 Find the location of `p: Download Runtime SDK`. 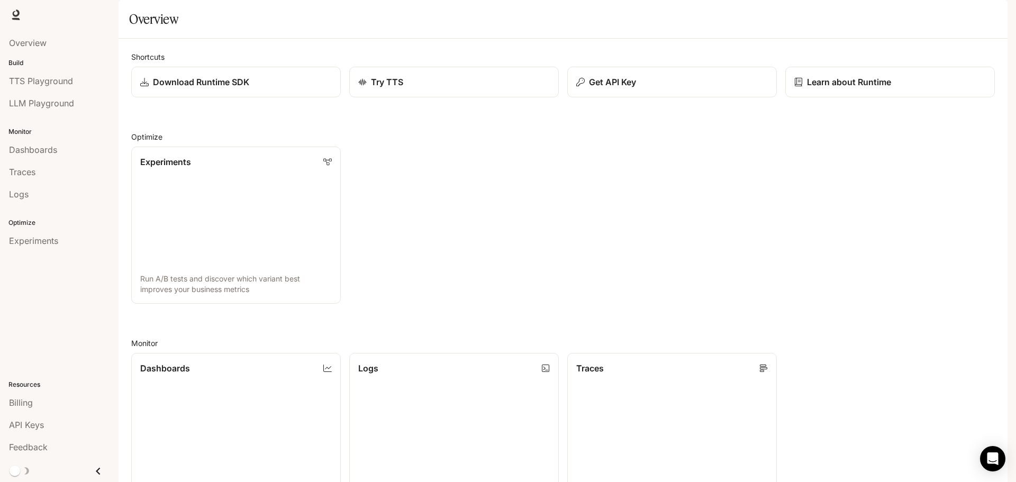

p: Download Runtime SDK is located at coordinates (201, 82).